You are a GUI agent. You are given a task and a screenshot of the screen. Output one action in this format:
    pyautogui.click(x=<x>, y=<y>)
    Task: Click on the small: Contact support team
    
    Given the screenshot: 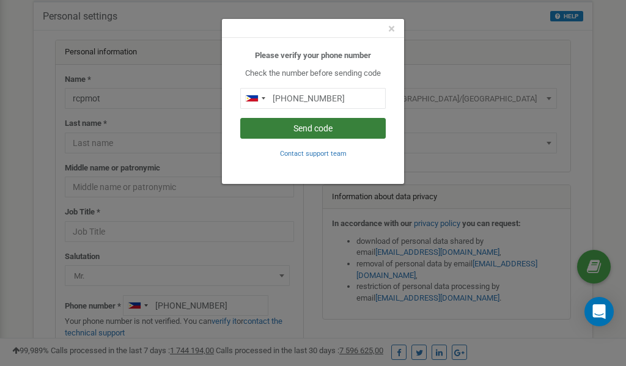 What is the action you would take?
    pyautogui.click(x=313, y=153)
    